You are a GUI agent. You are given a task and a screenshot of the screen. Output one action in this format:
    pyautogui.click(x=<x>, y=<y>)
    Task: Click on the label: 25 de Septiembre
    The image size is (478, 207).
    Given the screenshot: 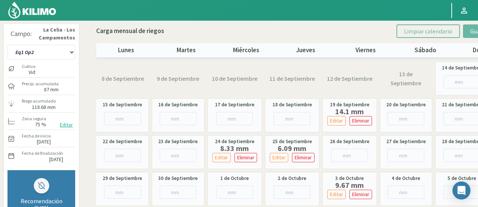 What is the action you would take?
    pyautogui.click(x=292, y=142)
    